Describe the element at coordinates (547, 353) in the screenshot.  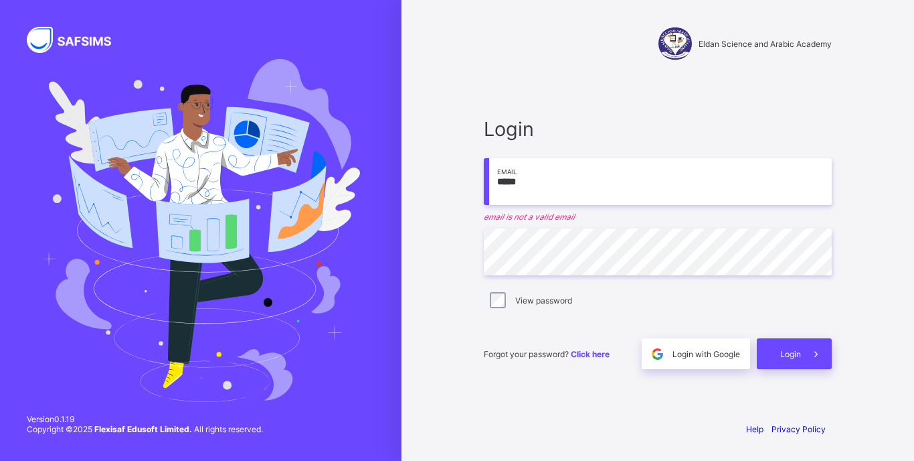
I see `span: Forgot your password?` at that location.